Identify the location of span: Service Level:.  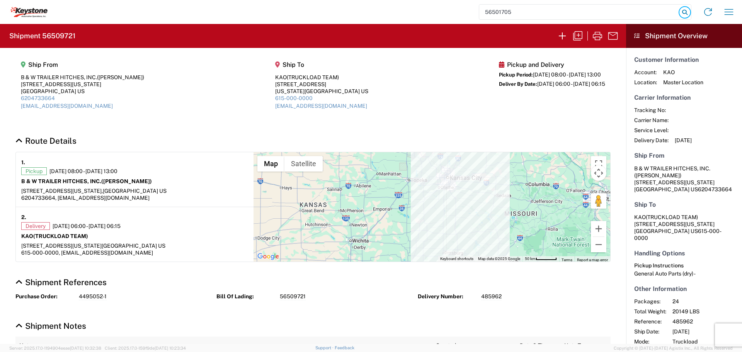
(651, 130).